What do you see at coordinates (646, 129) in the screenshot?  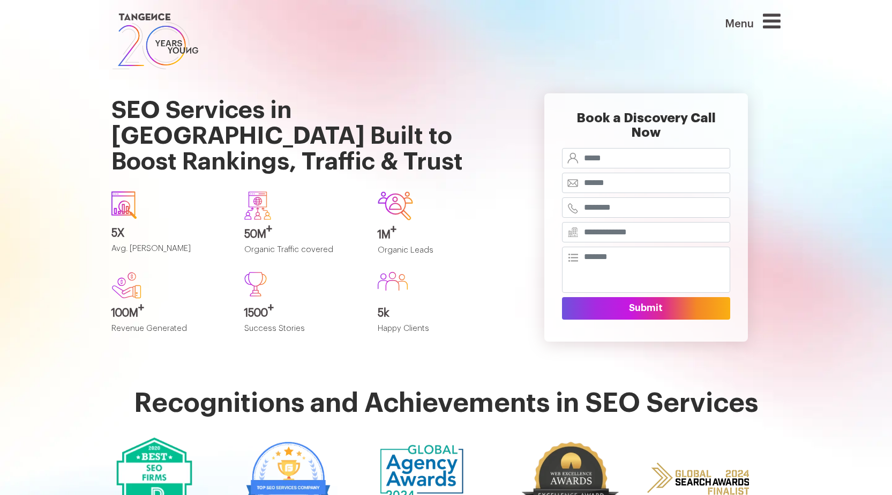 I see `h2: Book a Discovery Call Now` at bounding box center [646, 129].